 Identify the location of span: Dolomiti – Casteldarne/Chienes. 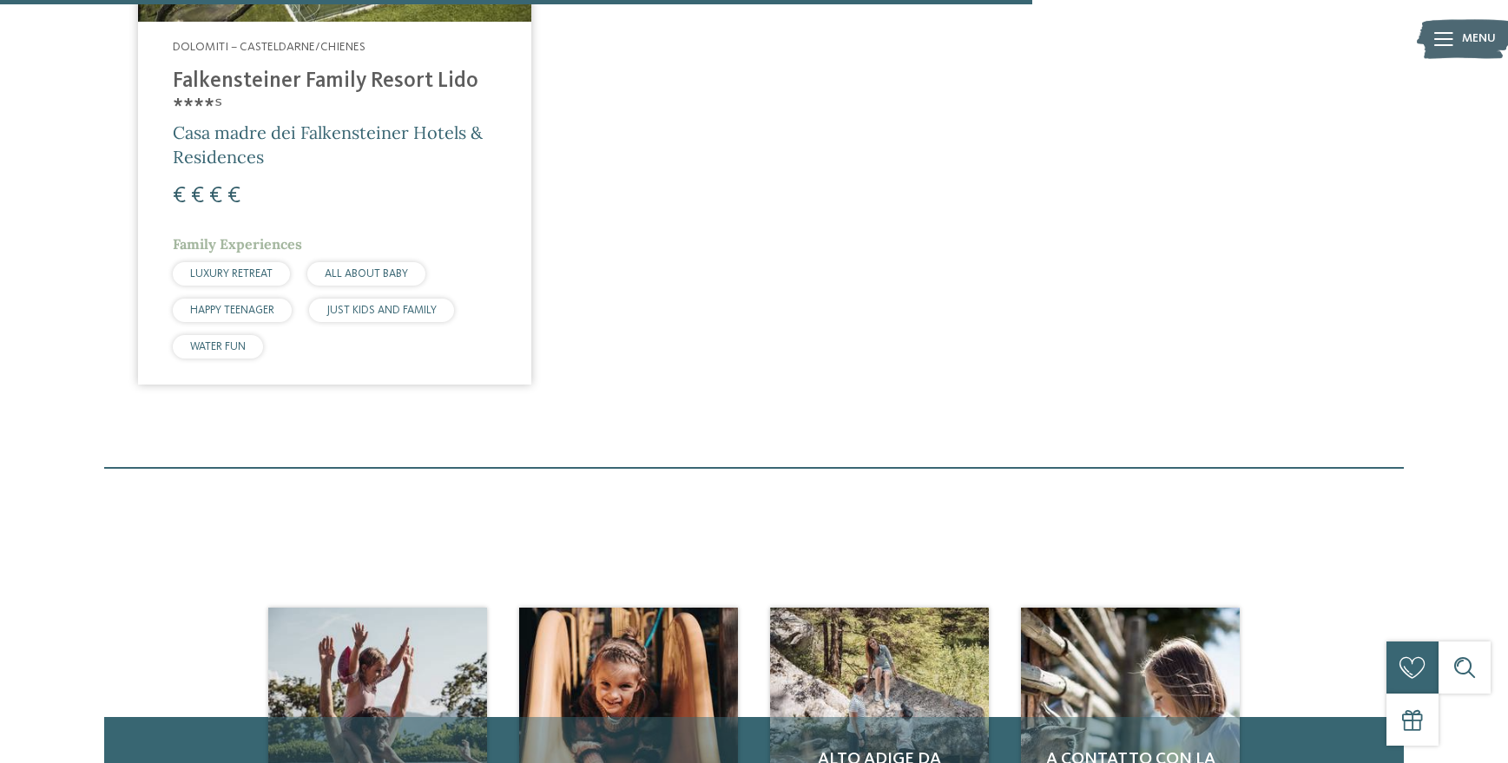
(269, 47).